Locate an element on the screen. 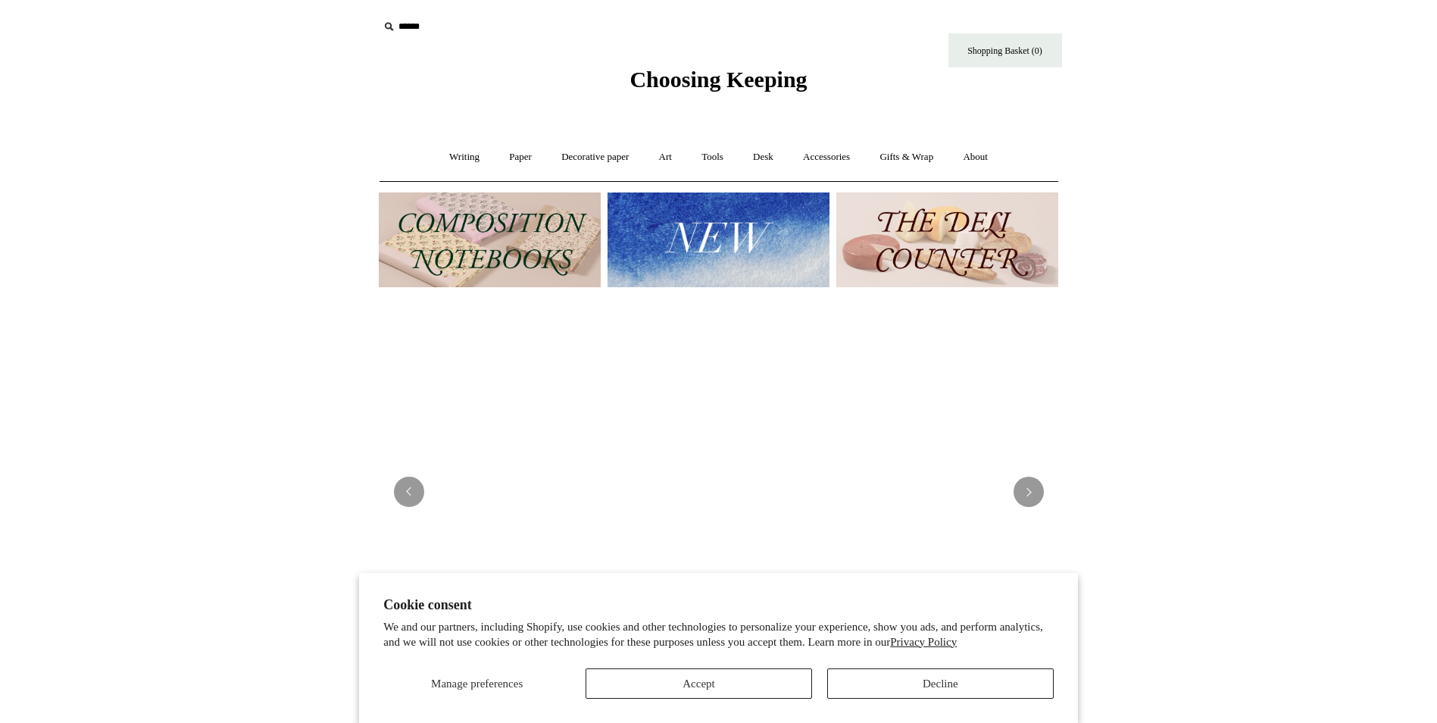 The image size is (1437, 723). a: Accessories is located at coordinates (827, 157).